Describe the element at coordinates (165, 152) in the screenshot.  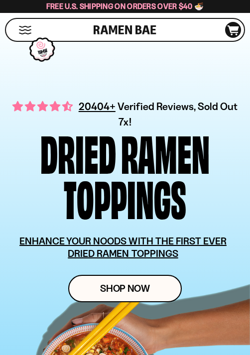
I see `div: Ramen` at that location.